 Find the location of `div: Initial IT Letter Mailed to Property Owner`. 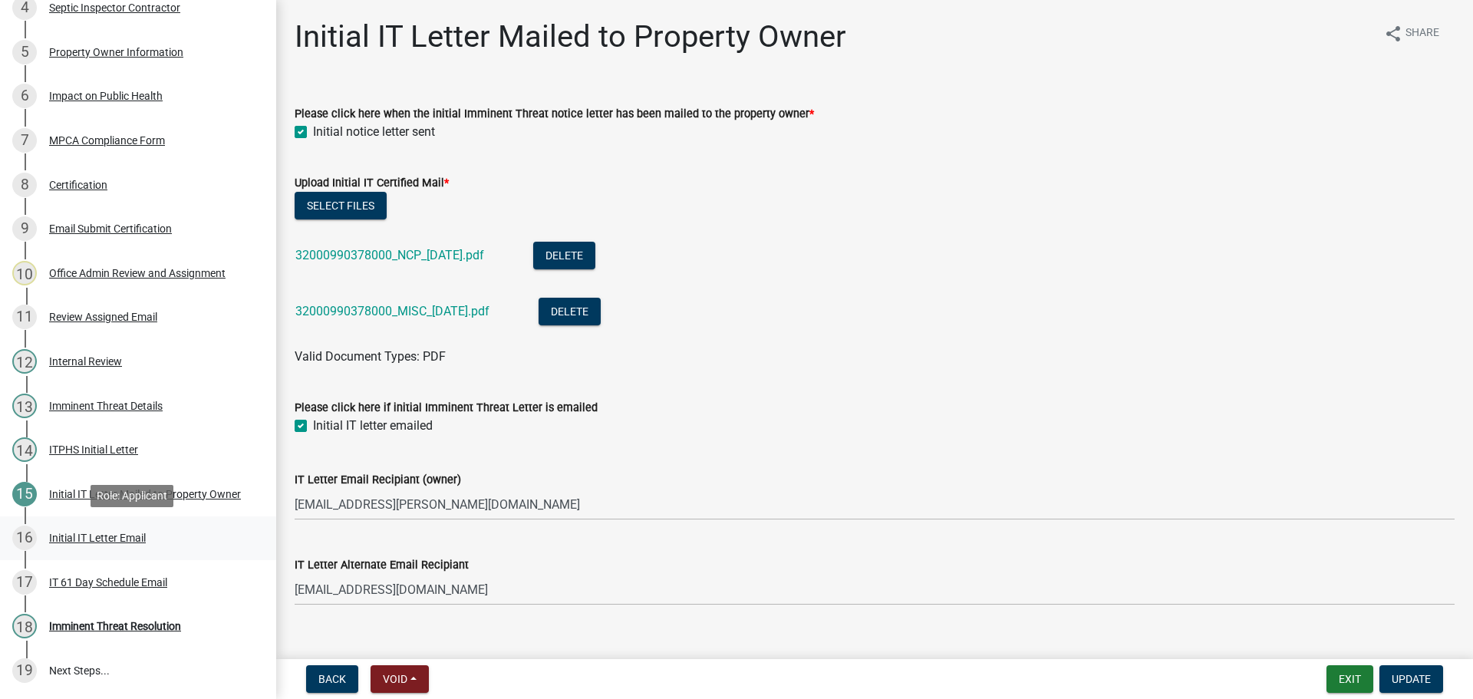

div: Initial IT Letter Mailed to Property Owner is located at coordinates (145, 494).